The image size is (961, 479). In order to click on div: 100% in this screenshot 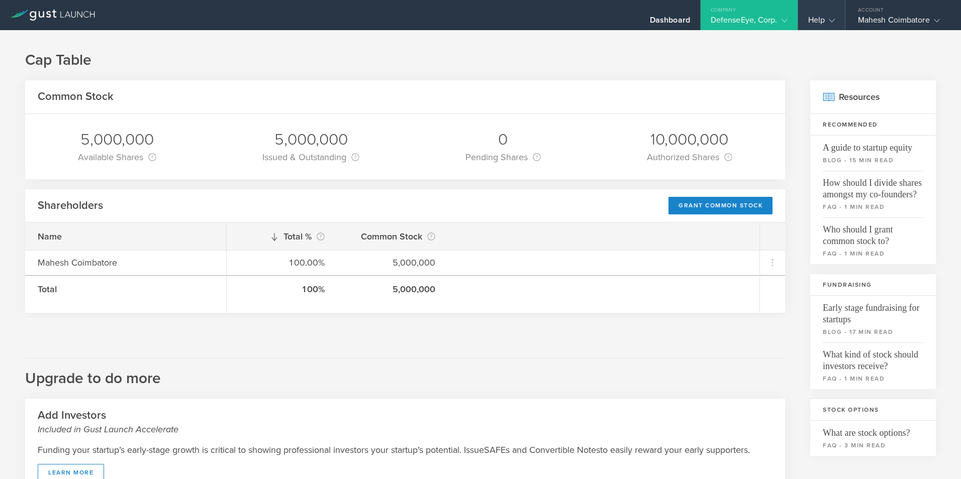, I will do `click(282, 289)`.